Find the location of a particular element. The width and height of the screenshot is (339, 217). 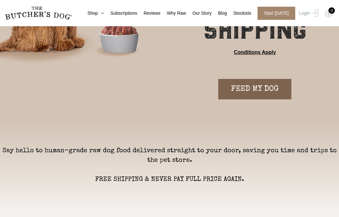

a: Shop is located at coordinates (93, 13).